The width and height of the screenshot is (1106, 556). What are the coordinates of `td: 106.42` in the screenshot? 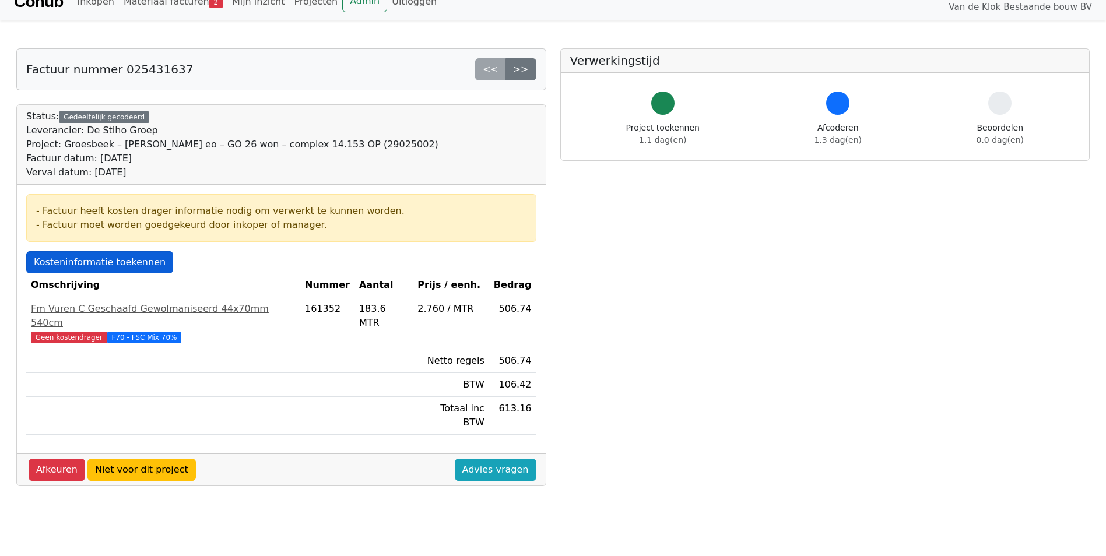 It's located at (512, 385).